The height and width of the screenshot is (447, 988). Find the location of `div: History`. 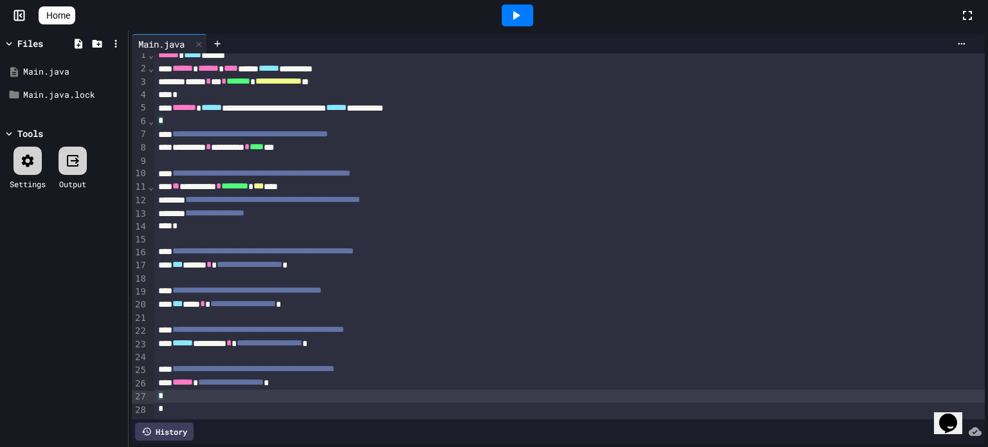

div: History is located at coordinates (164, 432).